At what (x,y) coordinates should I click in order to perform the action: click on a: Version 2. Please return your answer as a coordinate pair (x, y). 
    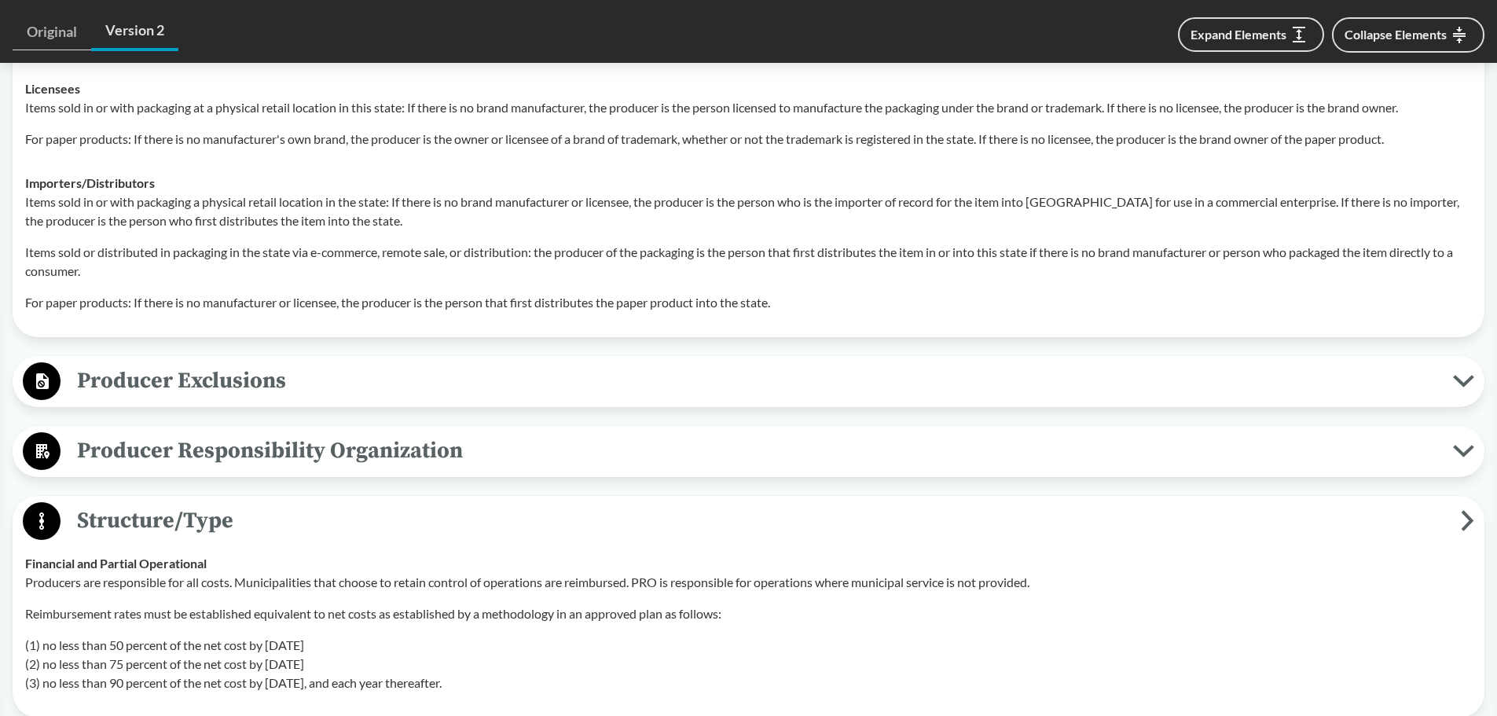
    Looking at the image, I should click on (134, 31).